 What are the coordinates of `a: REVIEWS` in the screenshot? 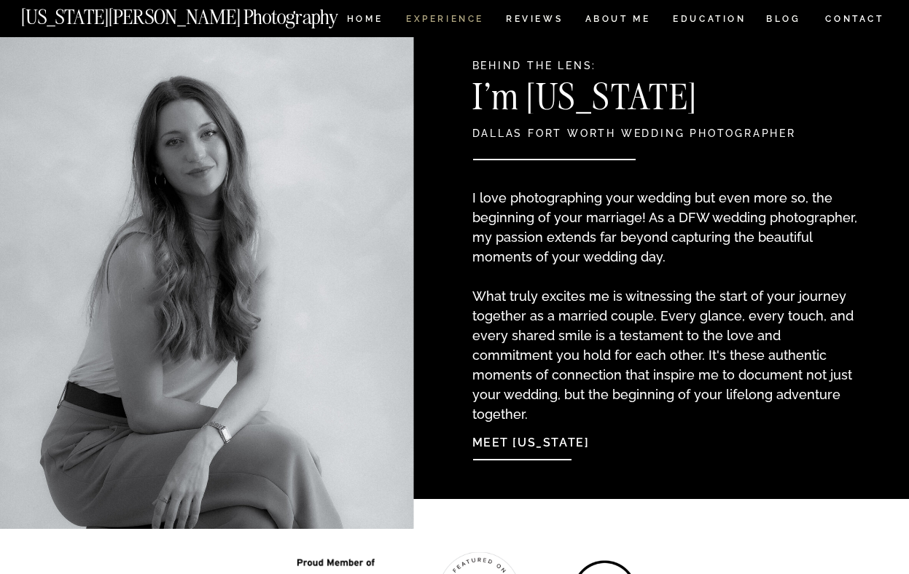 It's located at (533, 20).